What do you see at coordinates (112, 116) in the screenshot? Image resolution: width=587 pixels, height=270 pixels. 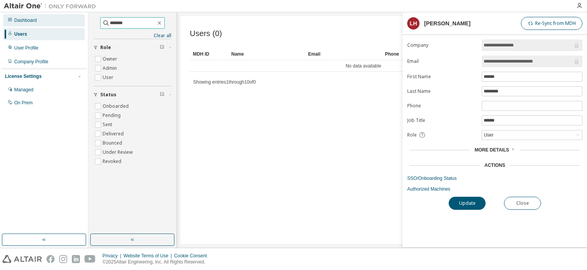 I see `label: Pending` at bounding box center [112, 116].